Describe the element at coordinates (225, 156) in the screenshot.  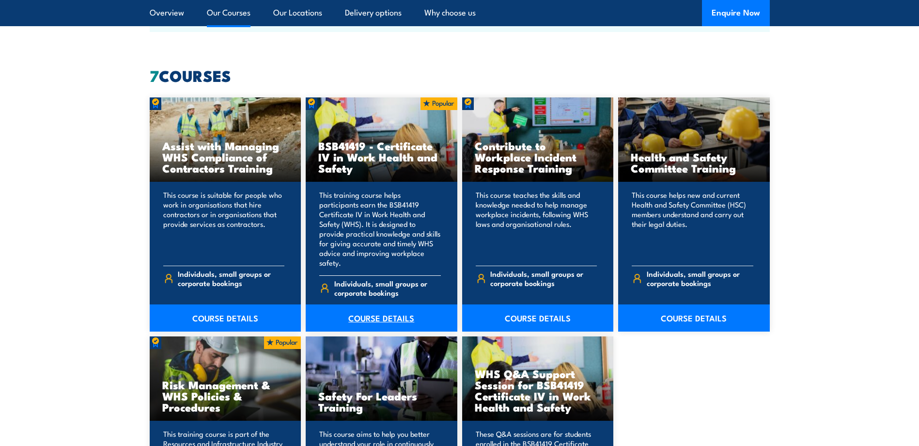
I see `h3: Assist with Managing WHS Compliance of Contractors Training` at that location.